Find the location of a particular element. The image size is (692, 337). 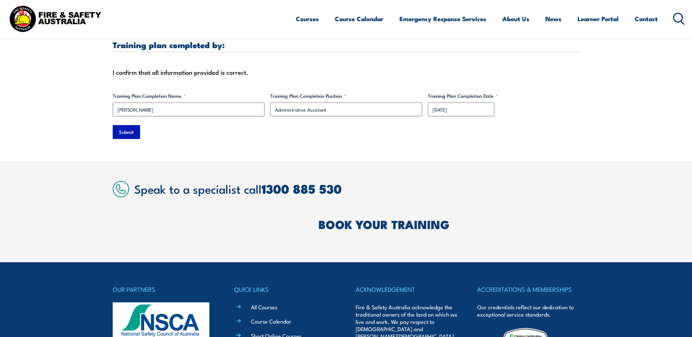

label: Training Plan Completion Position is located at coordinates (346, 96).